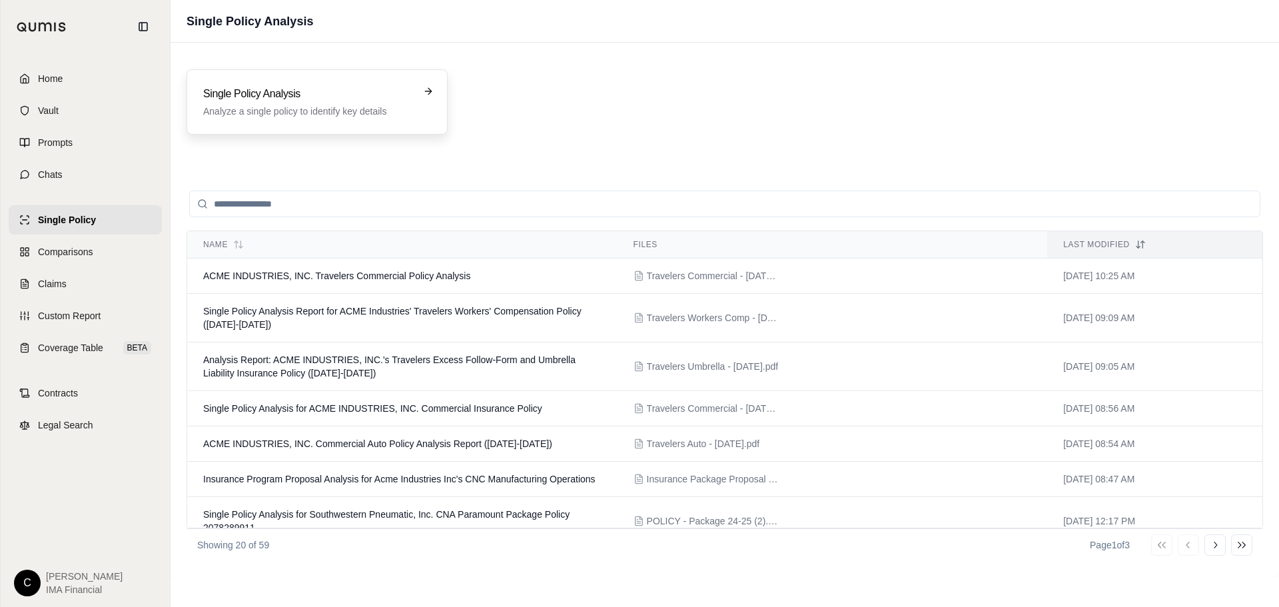 The image size is (1279, 607). I want to click on a: Claims, so click(85, 284).